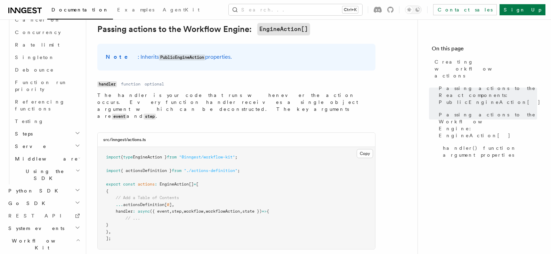 This screenshot has width=551, height=254. I want to click on span: Python SDK, so click(34, 191).